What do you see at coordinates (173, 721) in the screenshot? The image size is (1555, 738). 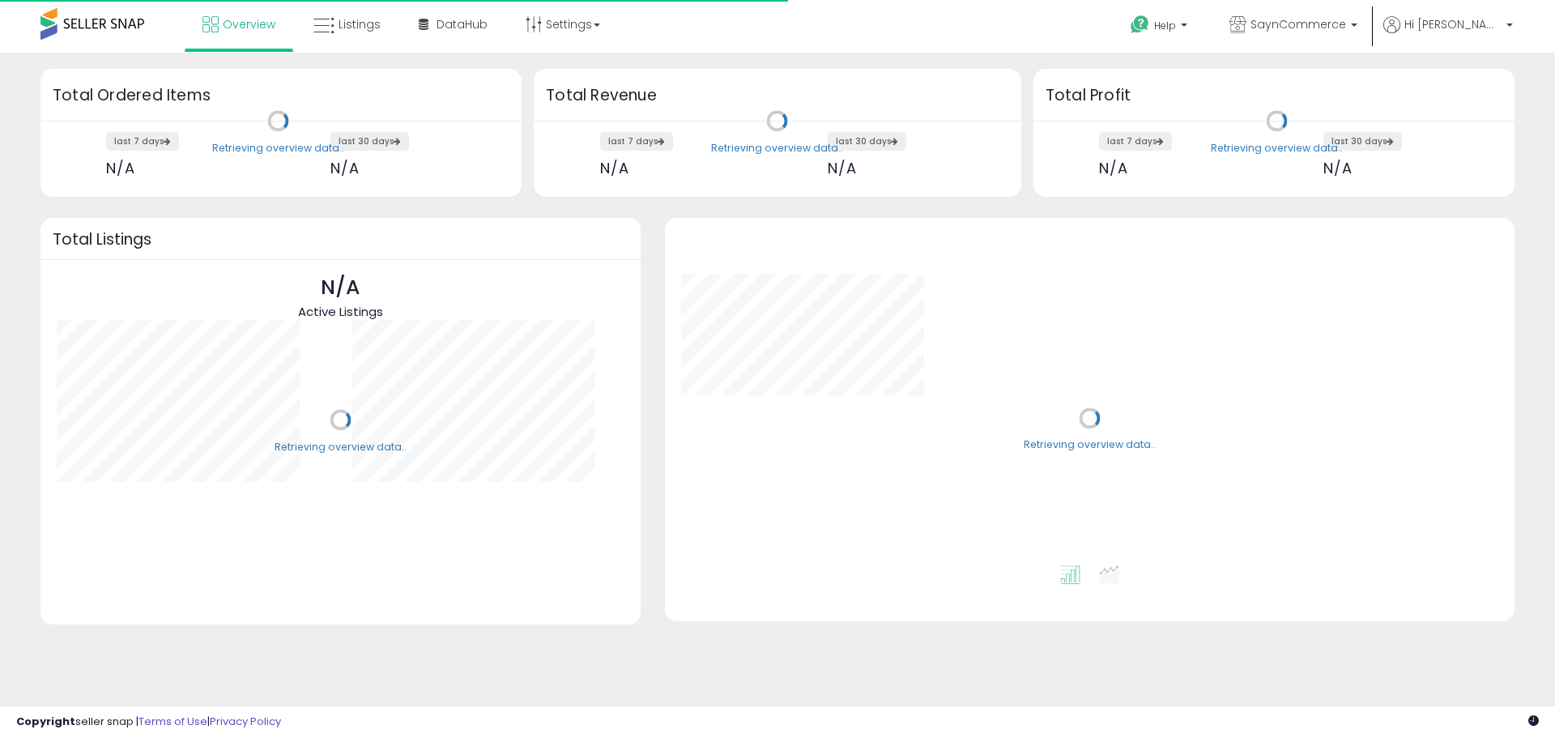 I see `a: Terms of Use` at bounding box center [173, 721].